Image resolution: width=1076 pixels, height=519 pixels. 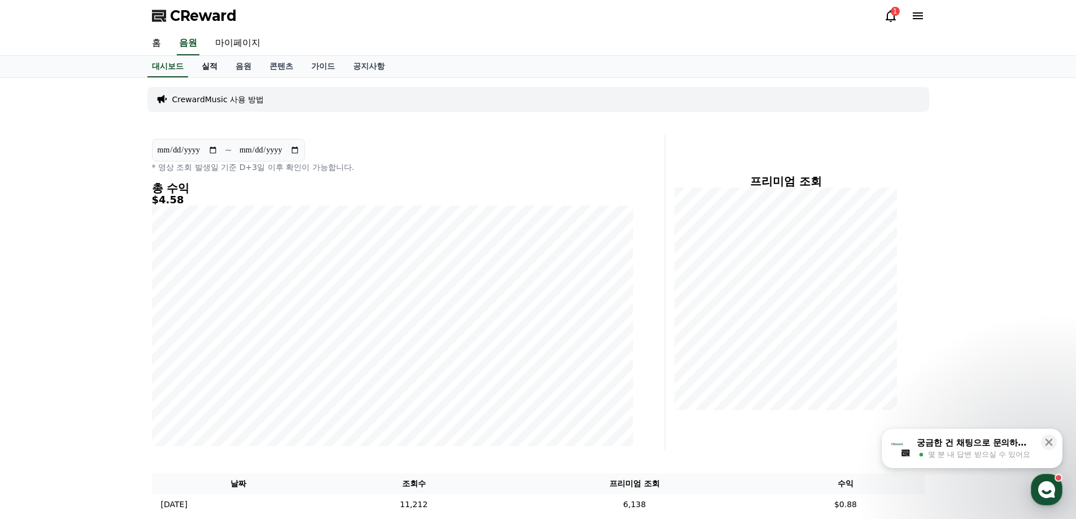 I want to click on a: CReward, so click(x=194, y=16).